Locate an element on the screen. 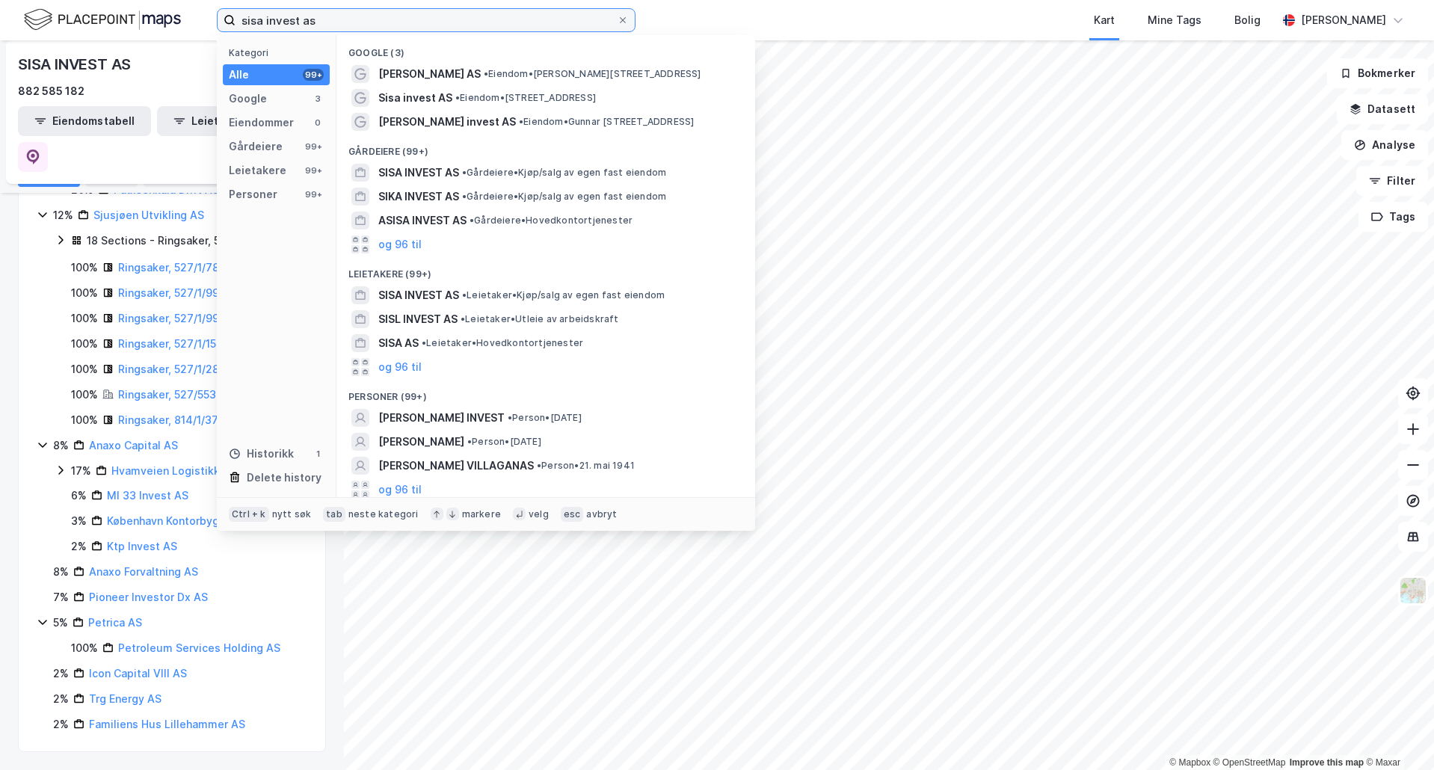 This screenshot has width=1434, height=770. span: Person • 21. mai 1941 is located at coordinates (586, 466).